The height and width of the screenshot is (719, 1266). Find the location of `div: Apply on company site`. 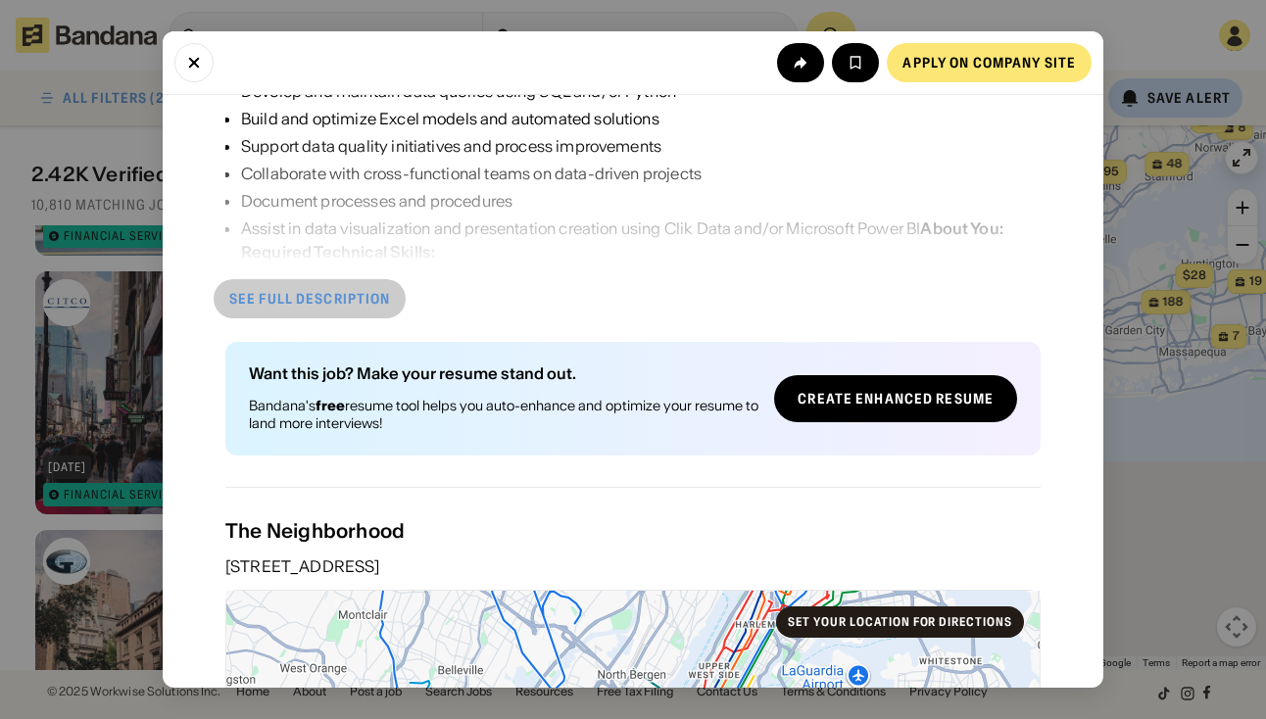

div: Apply on company site is located at coordinates (989, 63).